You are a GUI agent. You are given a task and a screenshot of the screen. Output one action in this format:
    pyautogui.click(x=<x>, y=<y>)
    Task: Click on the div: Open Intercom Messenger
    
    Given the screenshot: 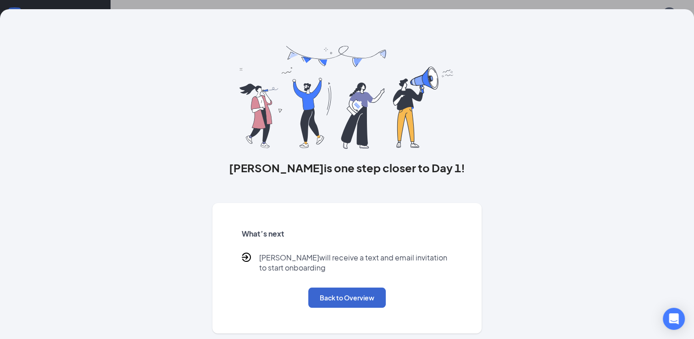 What is the action you would take?
    pyautogui.click(x=674, y=318)
    